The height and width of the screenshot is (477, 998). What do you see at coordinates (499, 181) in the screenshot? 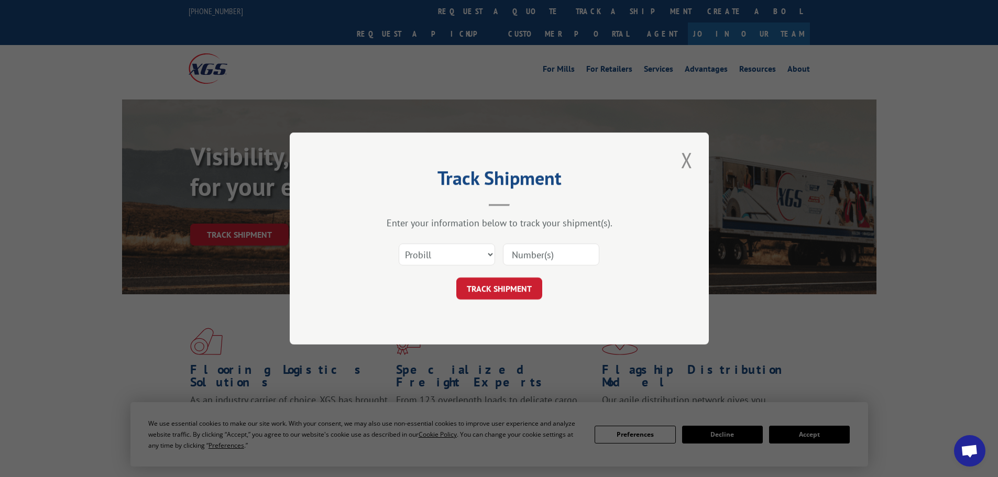
I see `h2: Track Shipment` at bounding box center [499, 181].